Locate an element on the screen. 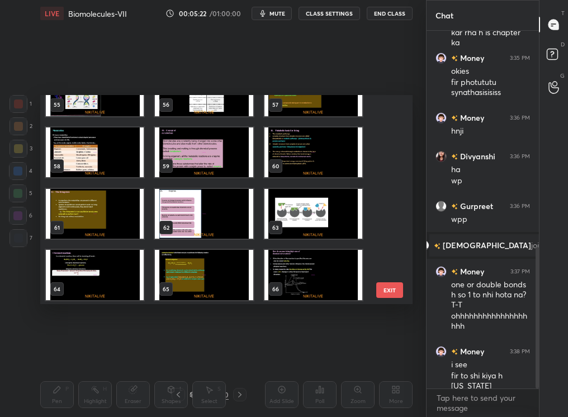 The image size is (568, 417). button: mute is located at coordinates (272, 13).